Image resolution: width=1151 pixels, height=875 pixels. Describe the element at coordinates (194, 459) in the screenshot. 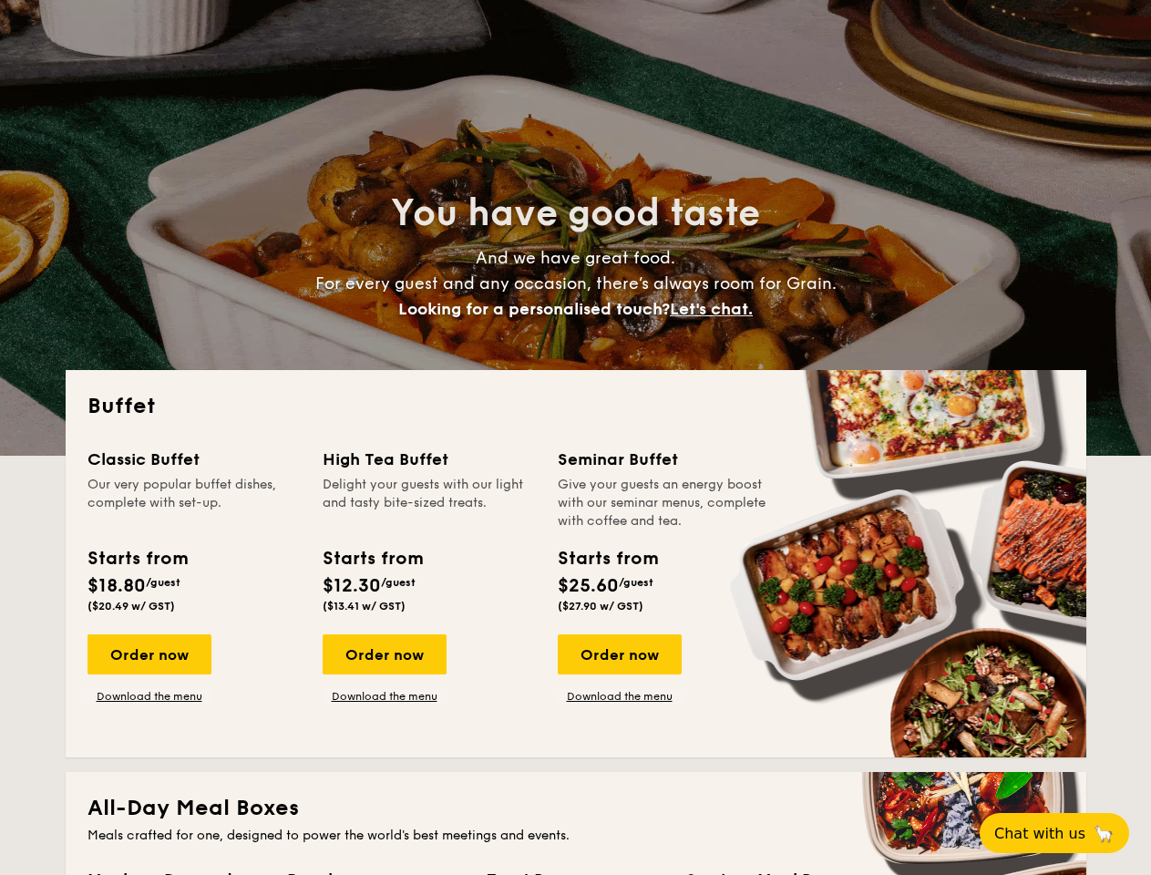

I see `div: Classic Buffet` at that location.